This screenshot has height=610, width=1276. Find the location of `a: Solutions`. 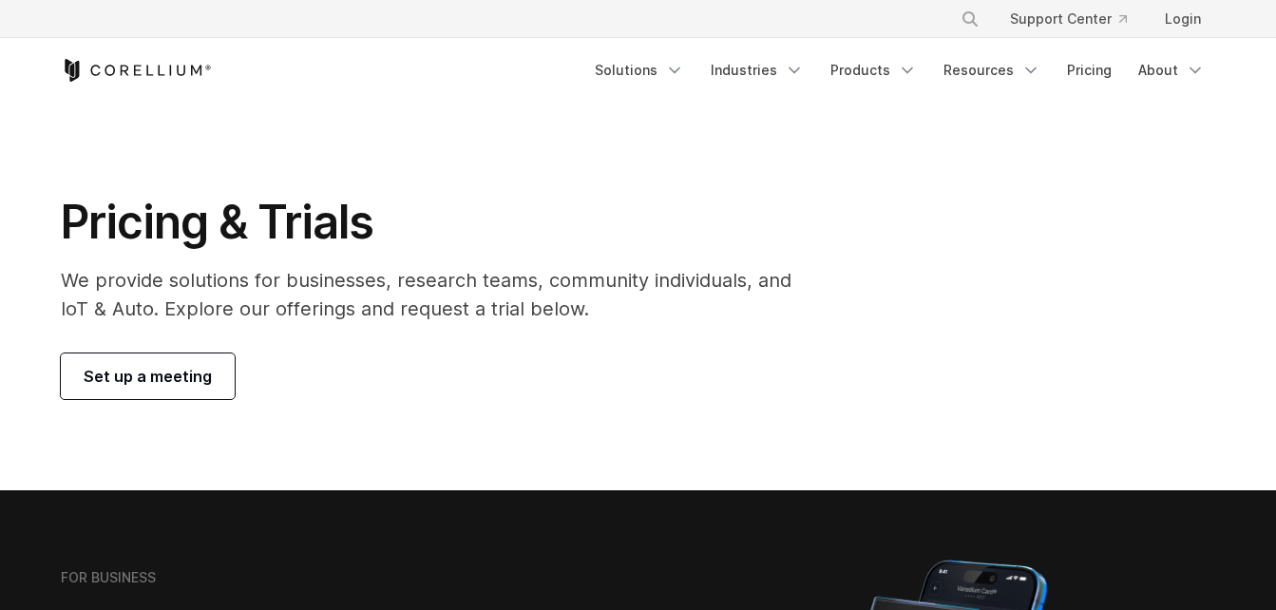

a: Solutions is located at coordinates (640, 70).